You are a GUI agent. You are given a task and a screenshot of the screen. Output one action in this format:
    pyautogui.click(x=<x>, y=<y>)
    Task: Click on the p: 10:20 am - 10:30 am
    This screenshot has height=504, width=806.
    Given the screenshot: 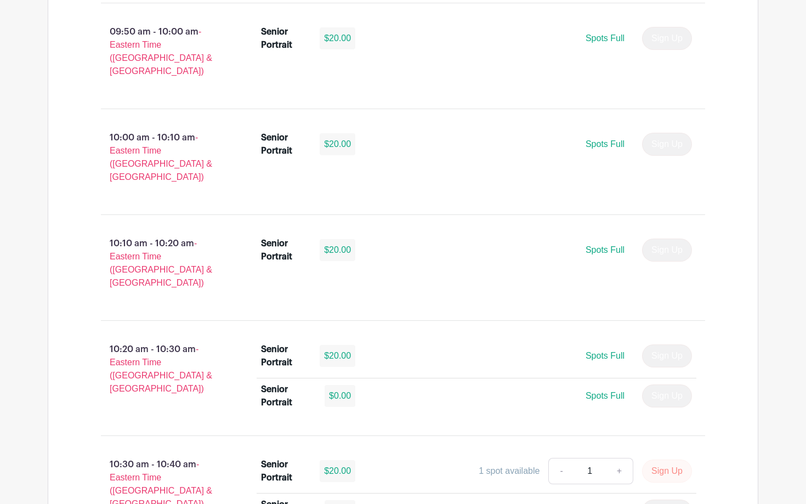 What is the action you would take?
    pyautogui.click(x=163, y=369)
    